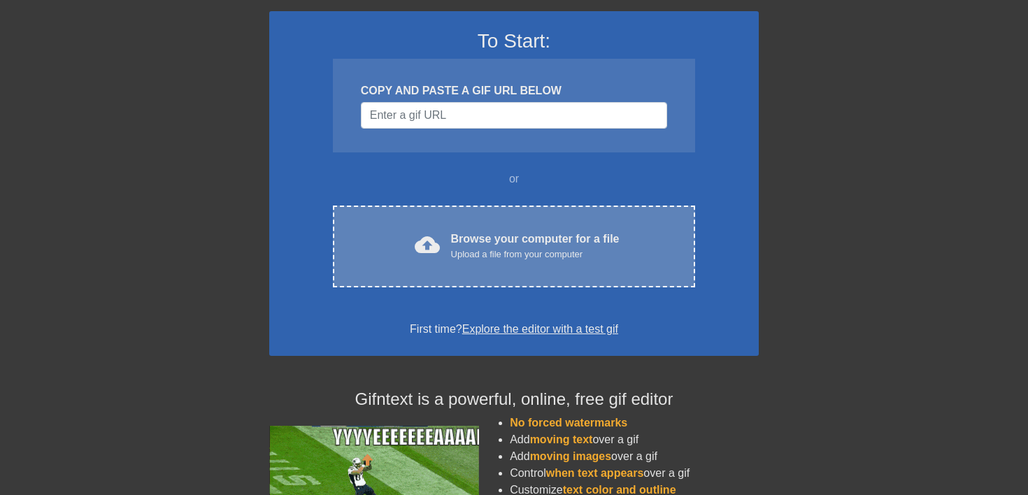 Image resolution: width=1028 pixels, height=495 pixels. Describe the element at coordinates (540, 329) in the screenshot. I see `a: Explore the editor with a test gif` at that location.